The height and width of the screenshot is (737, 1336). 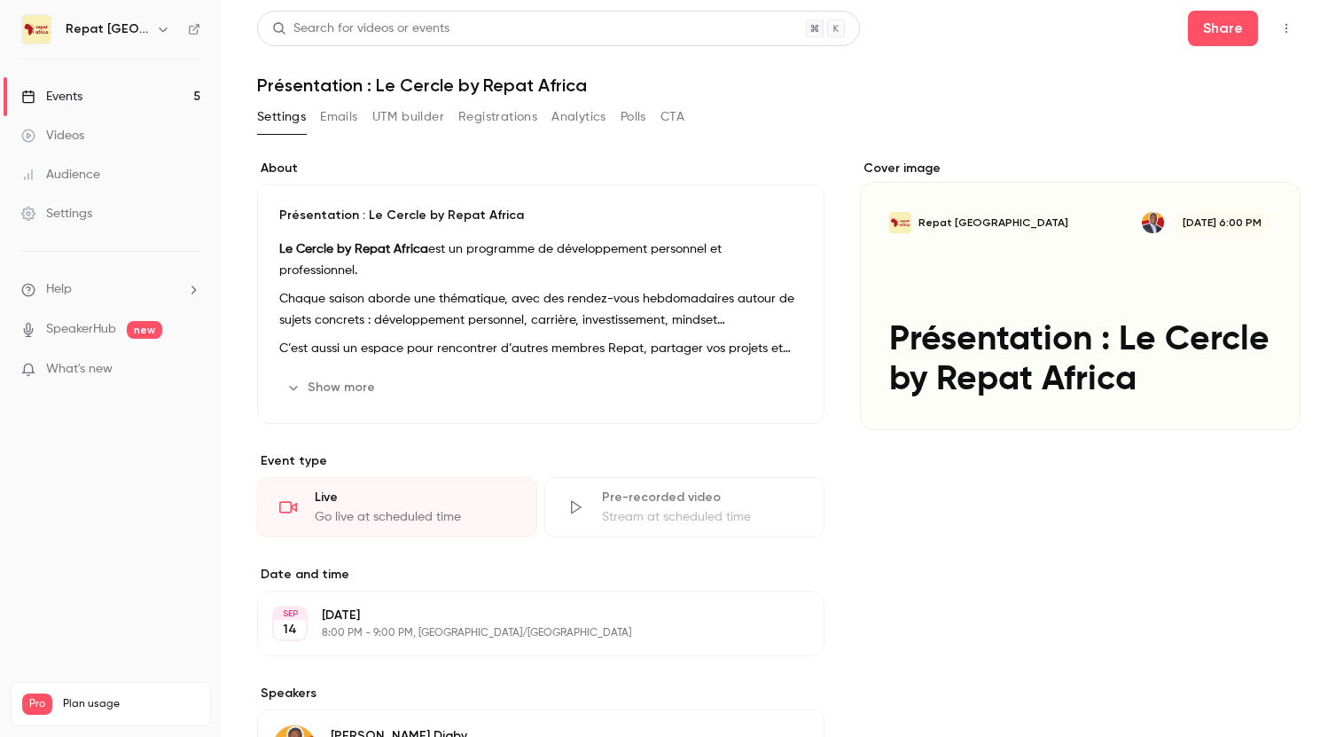 I want to click on li: help-dropdown-opener, so click(x=111, y=289).